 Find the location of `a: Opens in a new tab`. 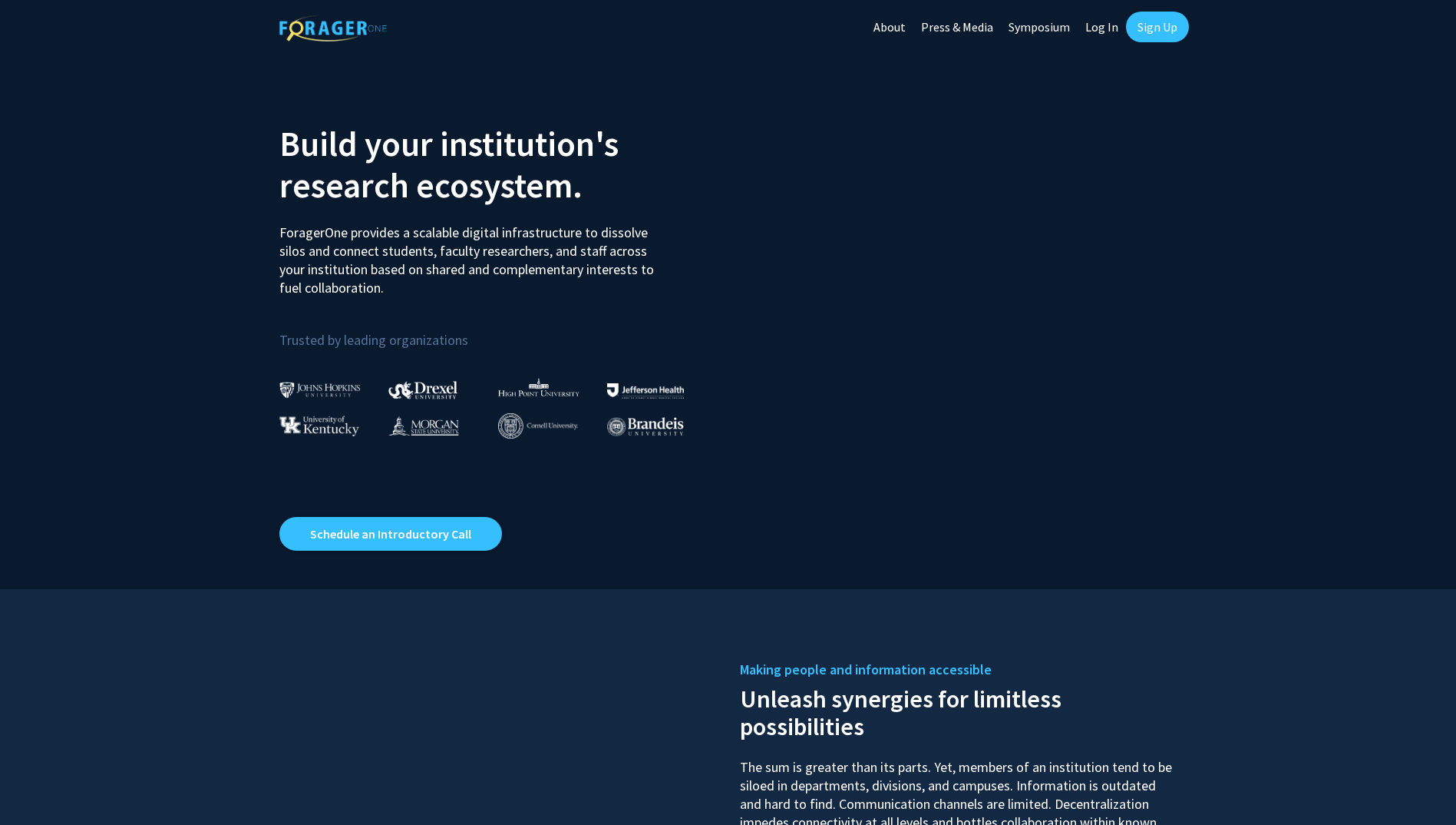

a: Opens in a new tab is located at coordinates (391, 534).